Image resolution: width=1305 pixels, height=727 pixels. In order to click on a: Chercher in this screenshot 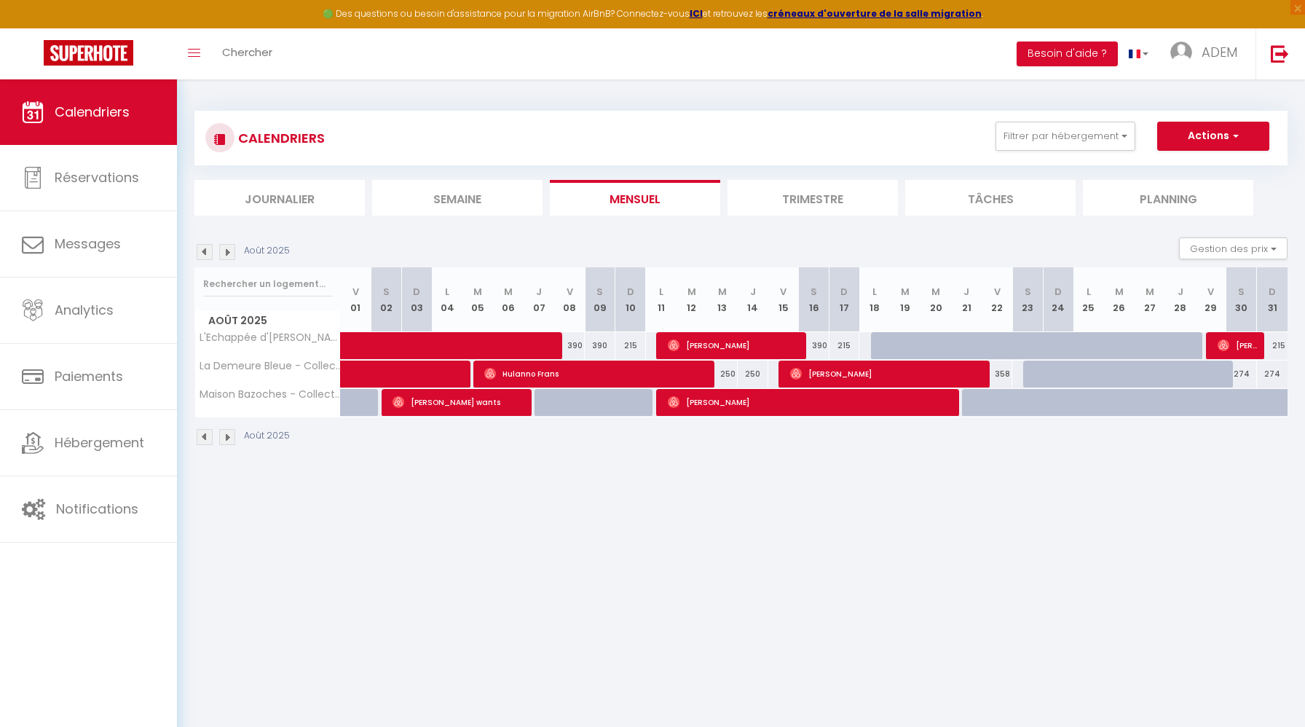, I will do `click(247, 54)`.